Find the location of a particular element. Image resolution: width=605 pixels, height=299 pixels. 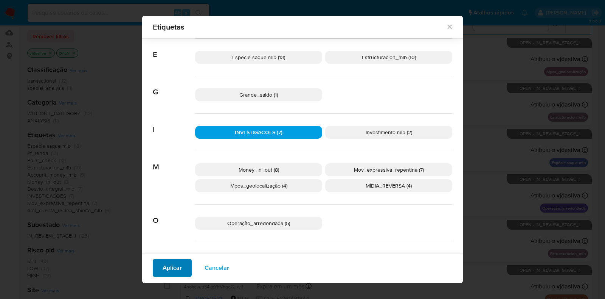

span: Grande_saldo (1) is located at coordinates (259, 95).